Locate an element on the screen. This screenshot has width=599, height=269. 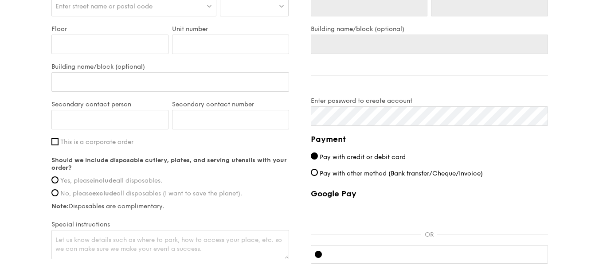
input: Pay with credit or debit card is located at coordinates (314, 156).